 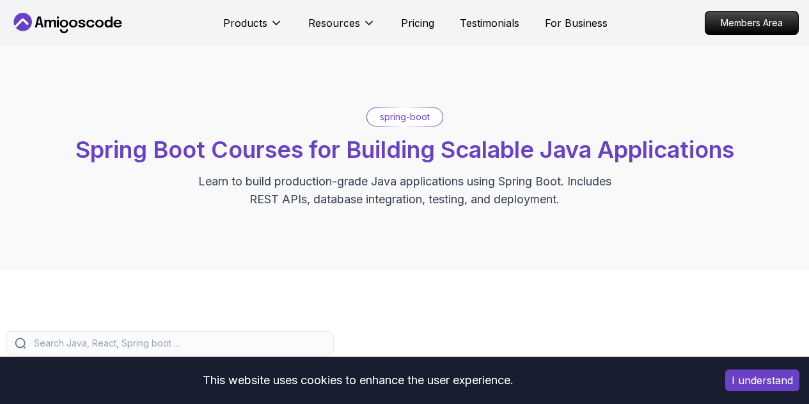 What do you see at coordinates (576, 23) in the screenshot?
I see `p: For Business` at bounding box center [576, 23].